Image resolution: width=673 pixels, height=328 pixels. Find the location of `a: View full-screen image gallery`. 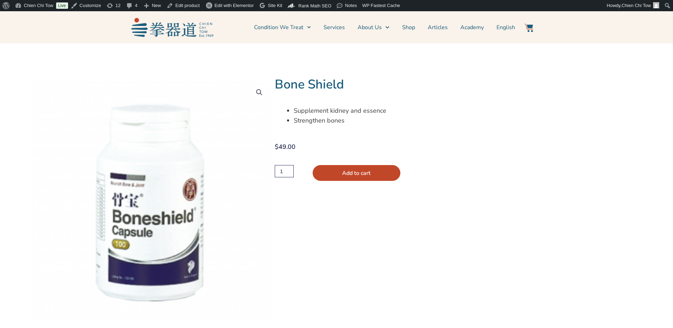

a: View full-screen image gallery is located at coordinates (259, 92).